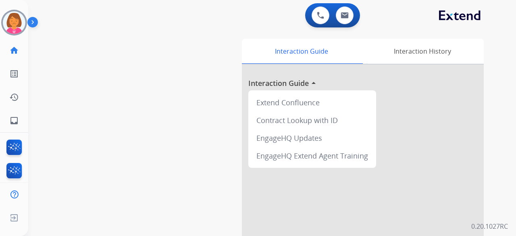  I want to click on div: Interaction Guide, so click(301, 51).